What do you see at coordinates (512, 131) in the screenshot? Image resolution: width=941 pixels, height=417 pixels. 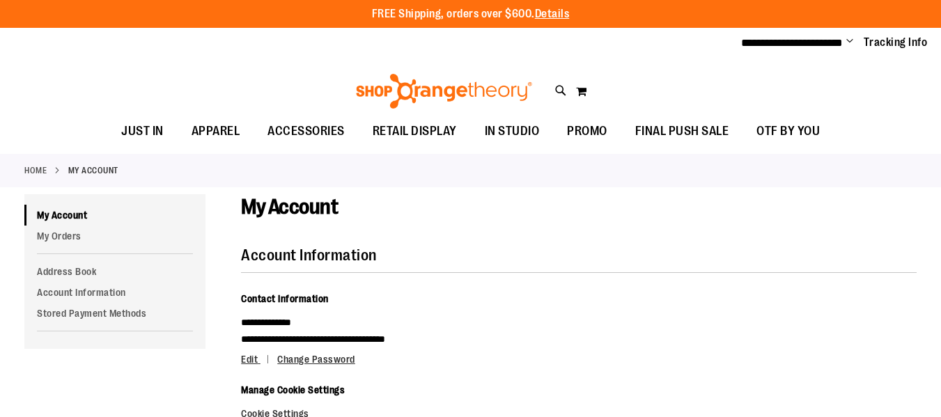 I see `span: IN STUDIO` at bounding box center [512, 131].